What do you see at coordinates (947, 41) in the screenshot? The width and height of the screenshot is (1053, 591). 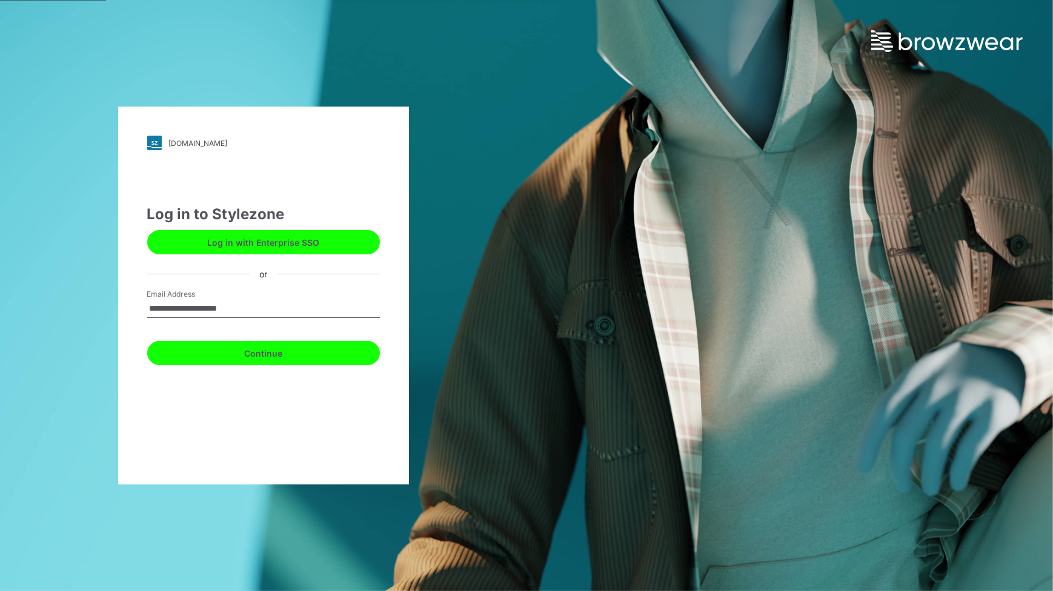 I see `img: browzwear-logo.73288ffb.svg` at bounding box center [947, 41].